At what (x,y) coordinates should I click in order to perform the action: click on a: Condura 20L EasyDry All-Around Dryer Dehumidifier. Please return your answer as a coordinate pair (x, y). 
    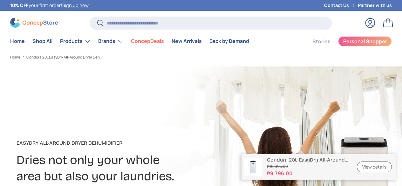
    Looking at the image, I should click on (65, 57).